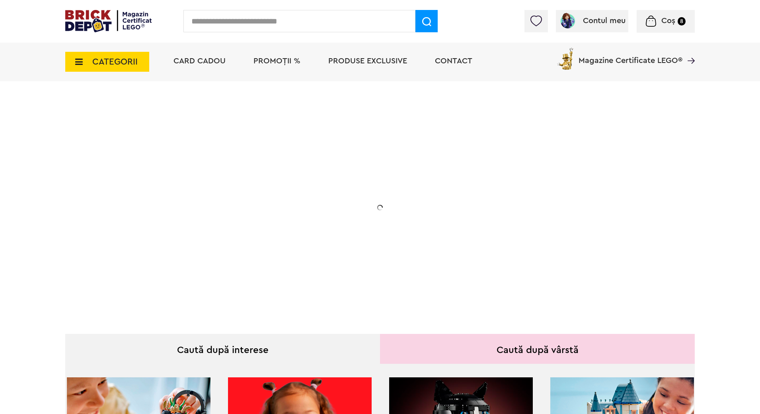 The image size is (760, 414). Describe the element at coordinates (537, 348) in the screenshot. I see `div: Caută după vârstă` at that location.